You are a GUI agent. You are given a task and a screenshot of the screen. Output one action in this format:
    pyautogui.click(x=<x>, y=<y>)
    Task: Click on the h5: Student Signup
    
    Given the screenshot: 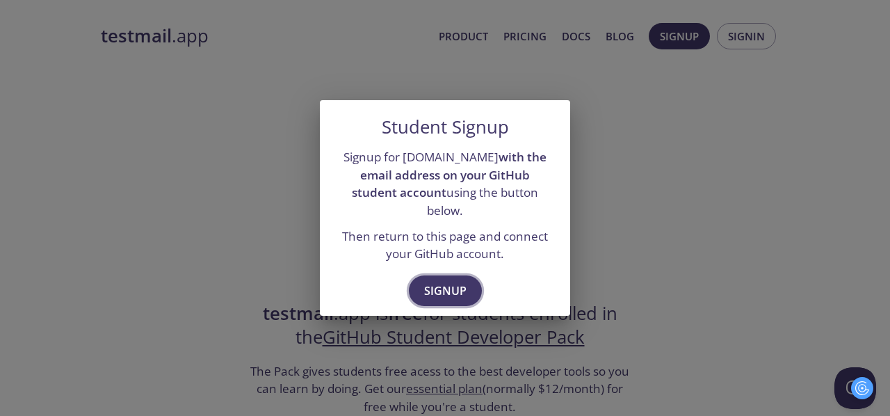 What is the action you would take?
    pyautogui.click(x=445, y=127)
    